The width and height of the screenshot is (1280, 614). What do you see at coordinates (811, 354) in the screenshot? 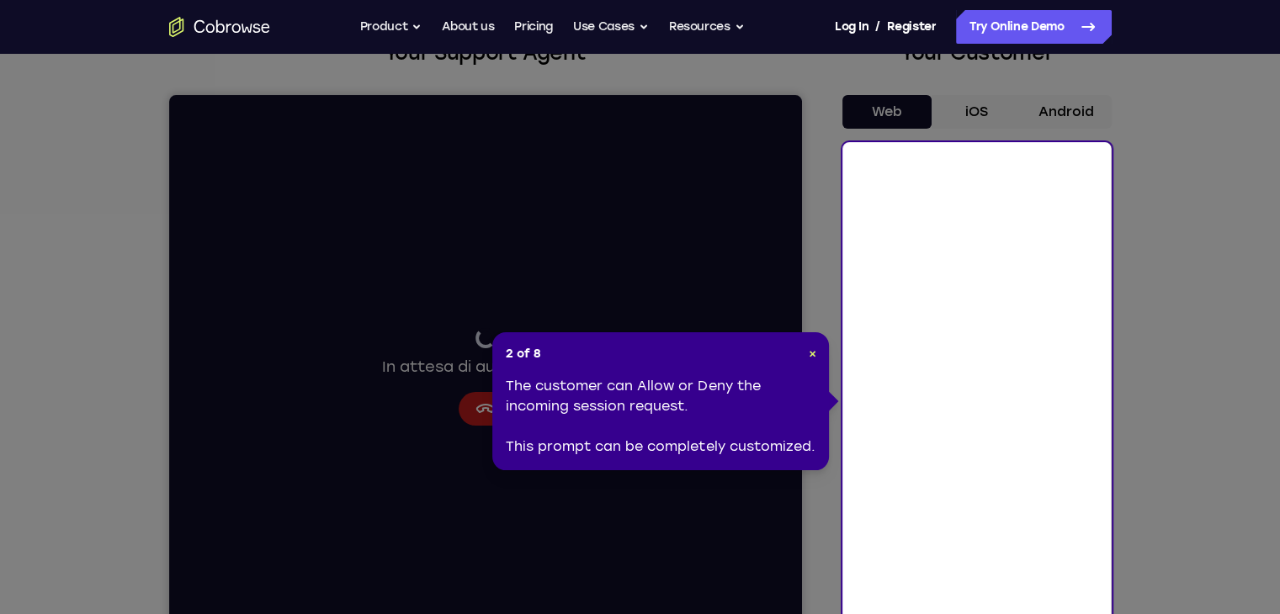
I see `button: Close Tour` at bounding box center [811, 354].